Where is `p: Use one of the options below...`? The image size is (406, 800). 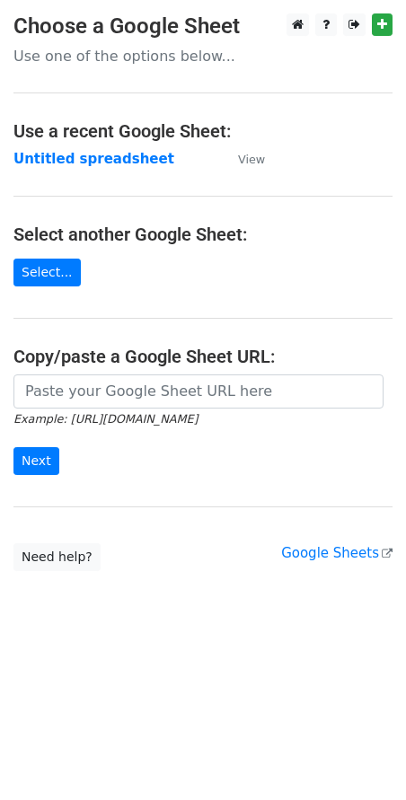
p: Use one of the options below... is located at coordinates (203, 56).